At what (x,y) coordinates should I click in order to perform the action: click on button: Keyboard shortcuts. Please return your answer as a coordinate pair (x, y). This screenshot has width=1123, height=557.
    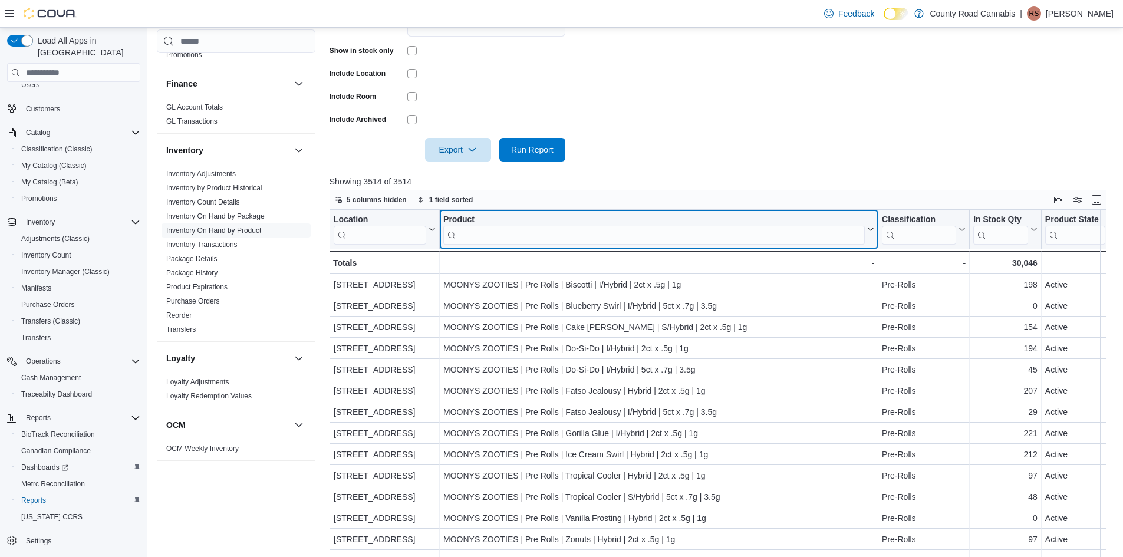
    Looking at the image, I should click on (1059, 200).